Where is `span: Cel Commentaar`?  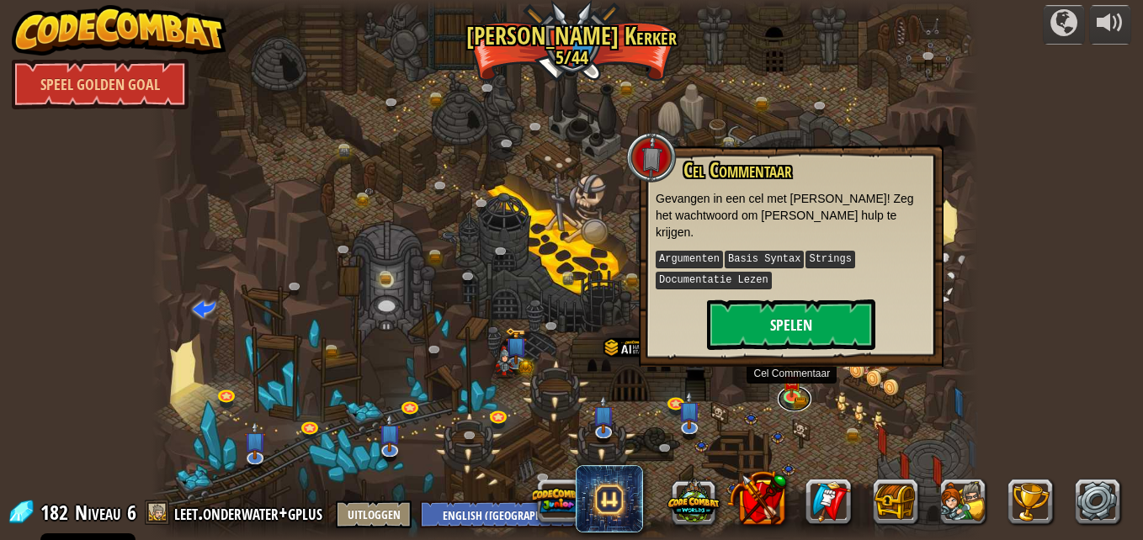
span: Cel Commentaar is located at coordinates (737, 170).